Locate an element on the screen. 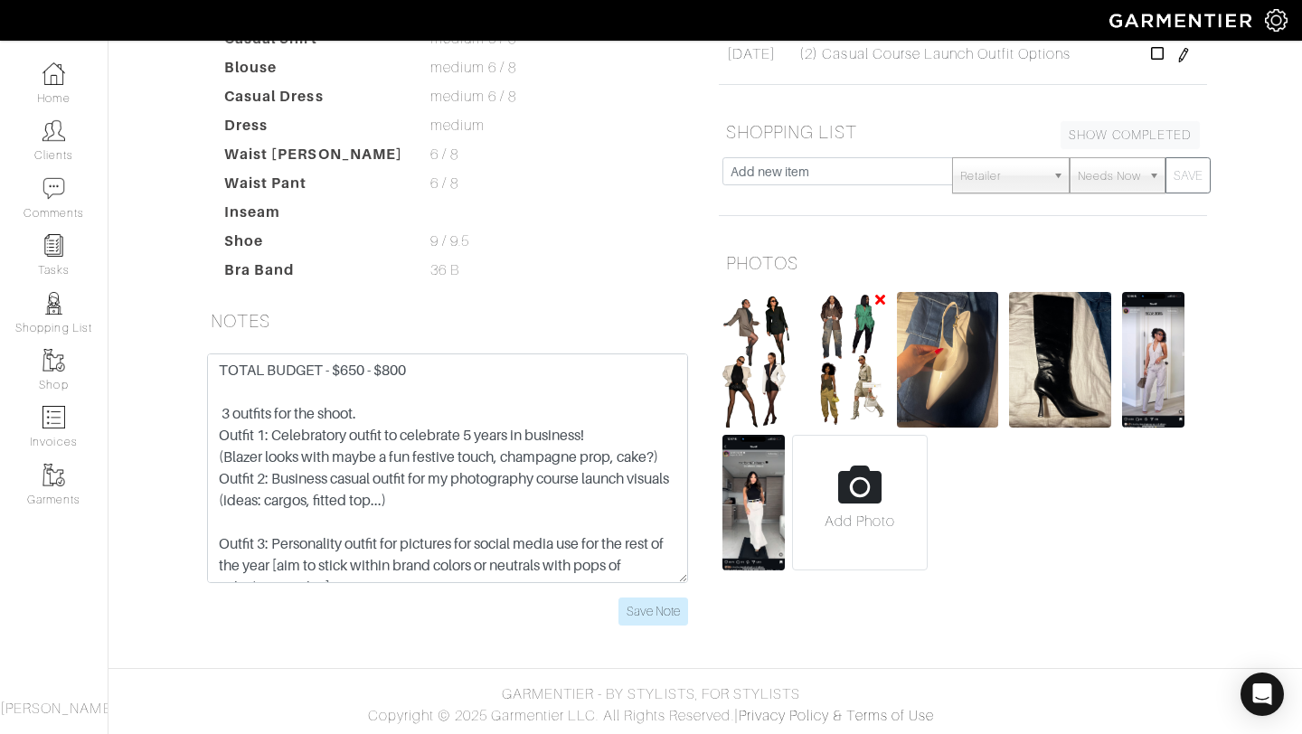  img: gear-icon-white-bd11855cb880d31180b6d7d6211b90ccbf57a29d726f0c71d8c61bd08dd39cc2.png is located at coordinates (1275, 20).